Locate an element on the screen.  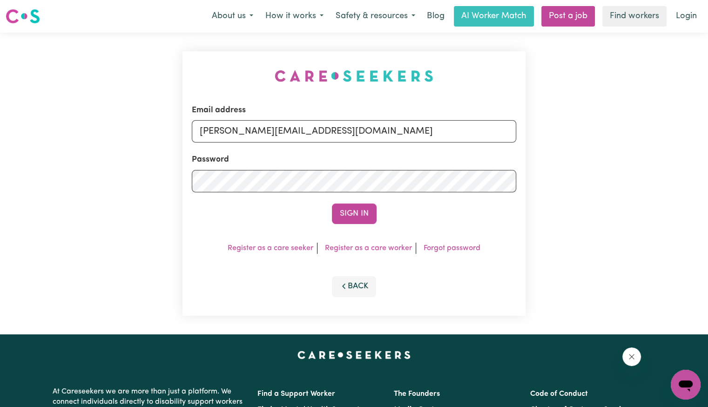
a: Register as a care seeker is located at coordinates (270, 248).